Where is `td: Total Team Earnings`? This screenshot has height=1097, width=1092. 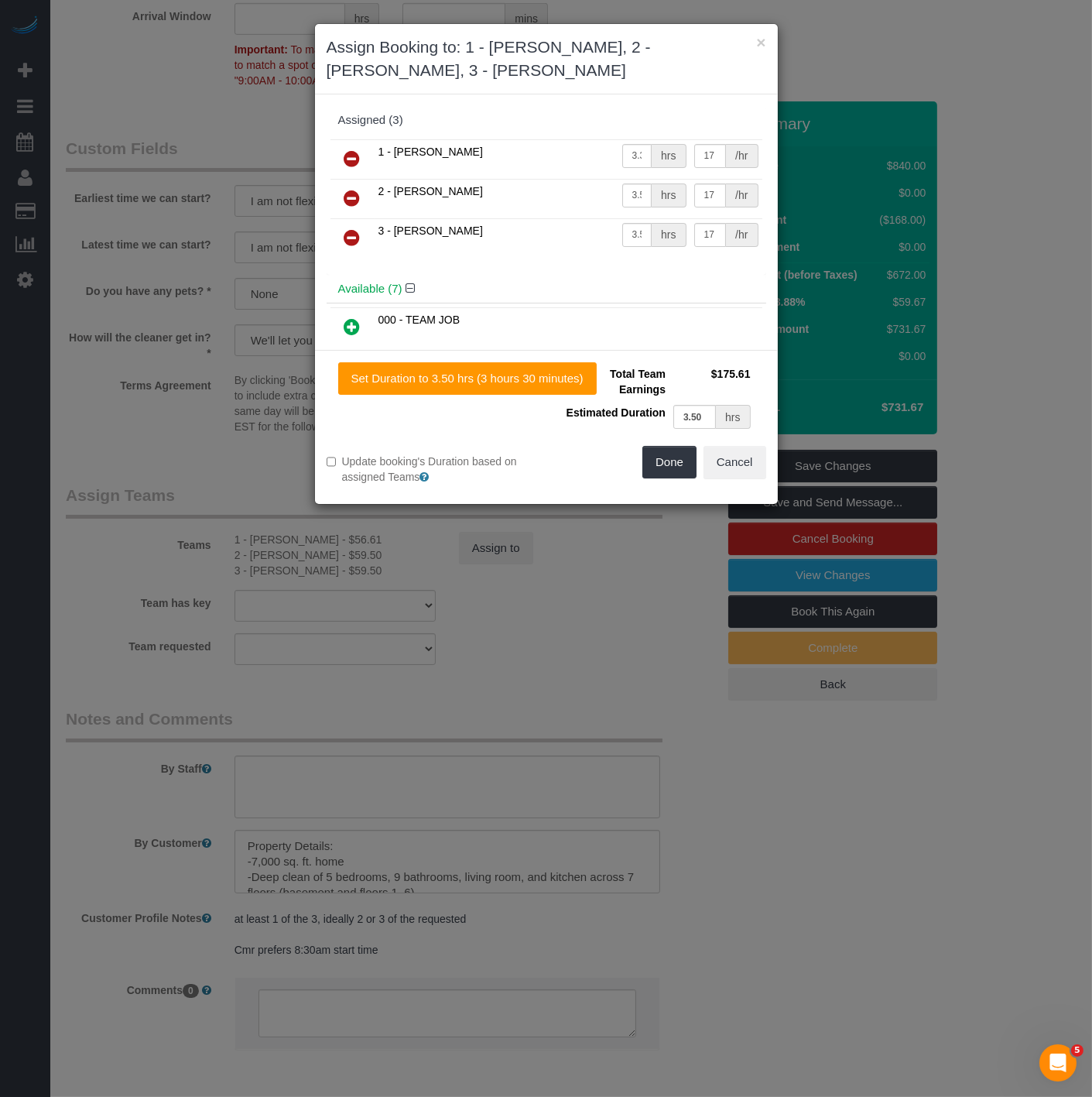
td: Total Team Earnings is located at coordinates (614, 382).